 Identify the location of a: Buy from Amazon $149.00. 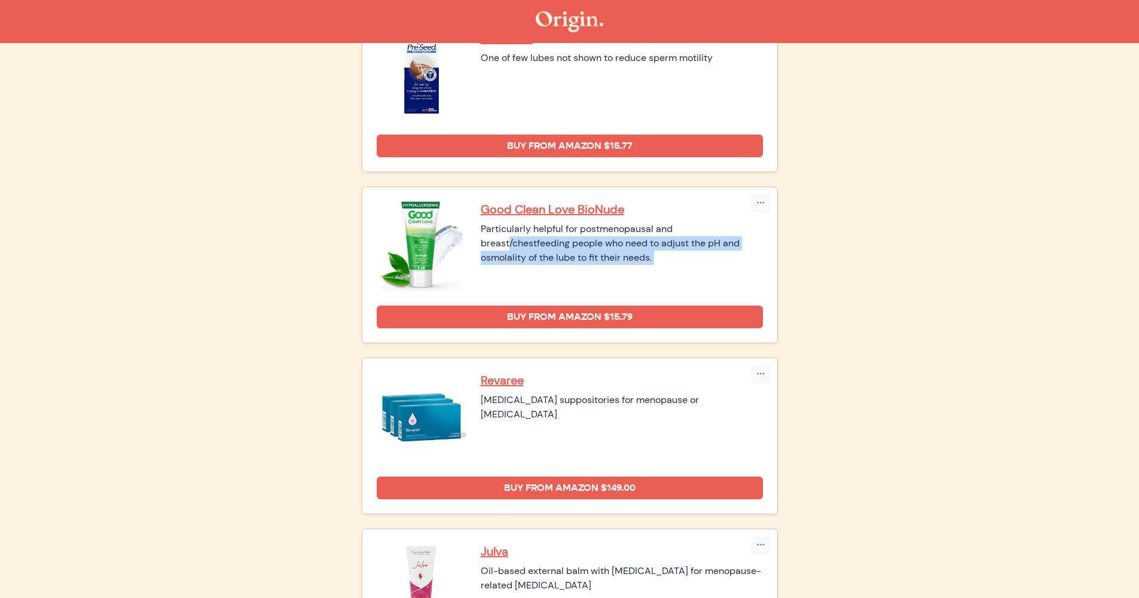
(570, 488).